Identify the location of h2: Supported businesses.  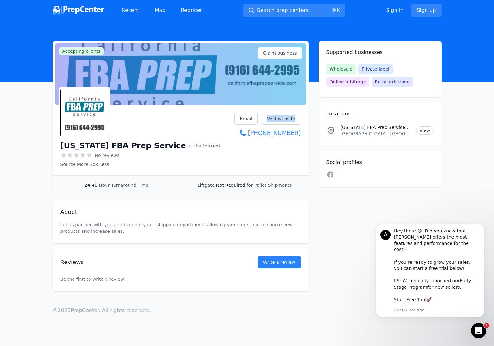
(380, 52).